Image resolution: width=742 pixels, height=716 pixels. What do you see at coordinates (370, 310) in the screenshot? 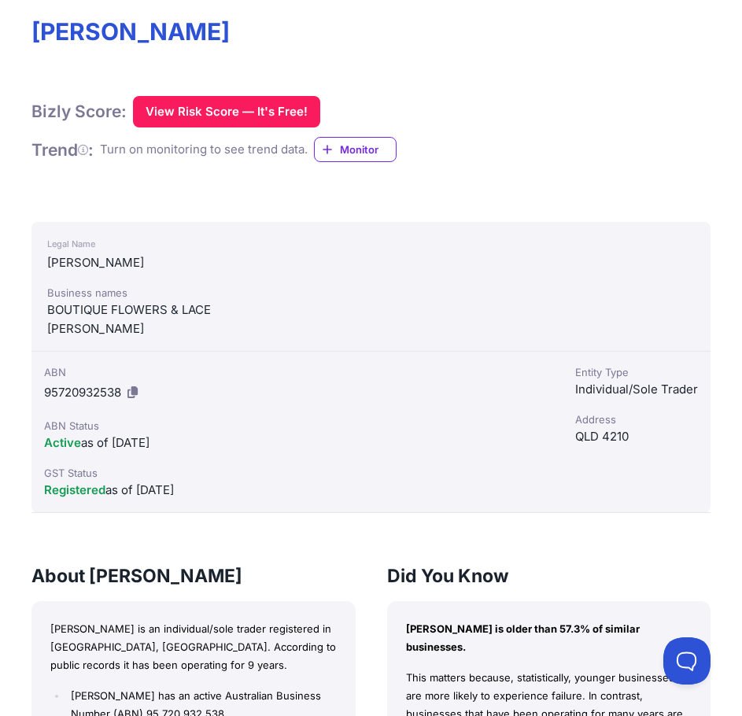
I see `div: BOUTIQUE FLOWERS & LACE` at bounding box center [370, 310].